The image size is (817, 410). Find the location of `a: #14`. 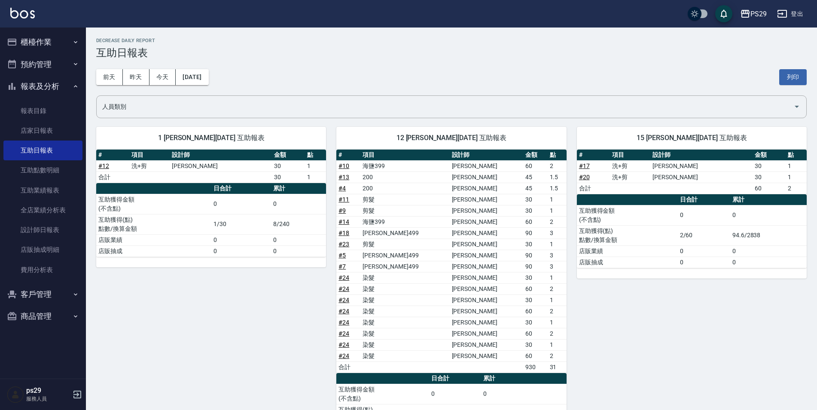

a: #14 is located at coordinates (344, 222).